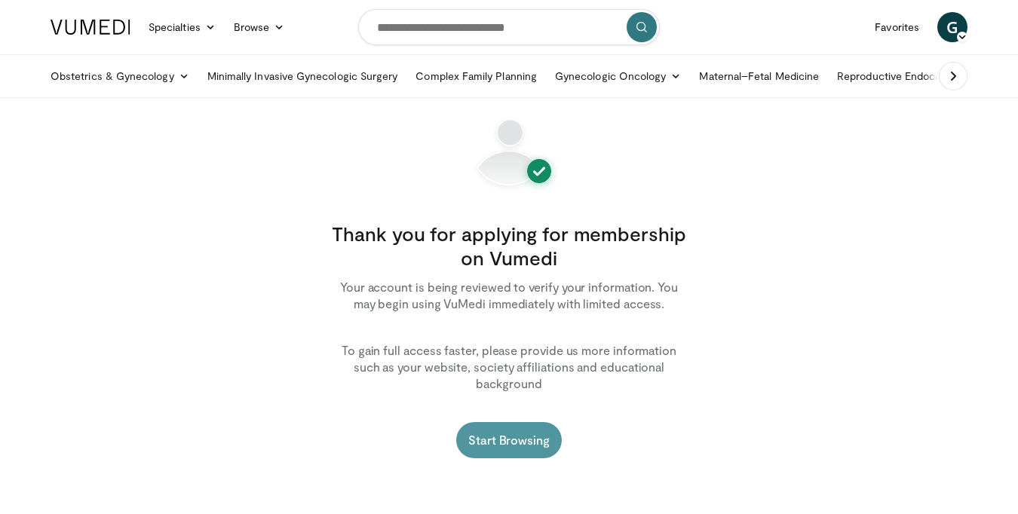  Describe the element at coordinates (120, 76) in the screenshot. I see `a: Obstetrics & Gynecology` at that location.